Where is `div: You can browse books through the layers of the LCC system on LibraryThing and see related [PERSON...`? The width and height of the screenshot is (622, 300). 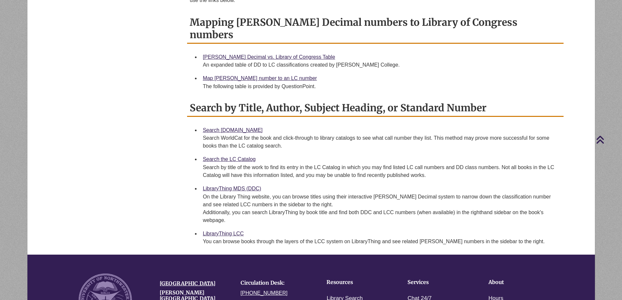 div: You can browse books through the layers of the LCC system on LibraryThing and see related [PERSON... is located at coordinates (381, 242).